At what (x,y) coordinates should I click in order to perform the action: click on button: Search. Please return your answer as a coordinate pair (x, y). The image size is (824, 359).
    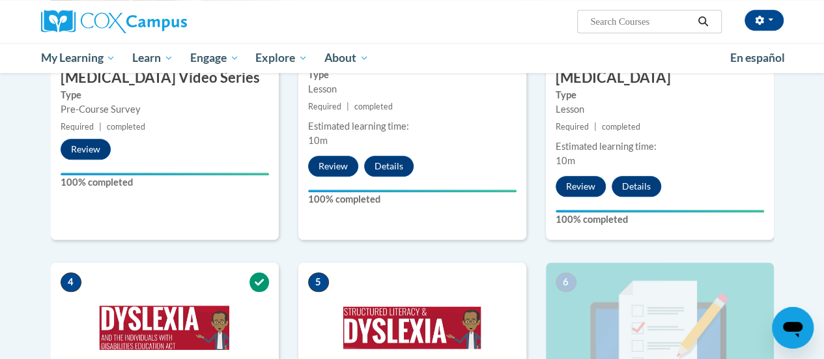
    Looking at the image, I should click on (703, 21).